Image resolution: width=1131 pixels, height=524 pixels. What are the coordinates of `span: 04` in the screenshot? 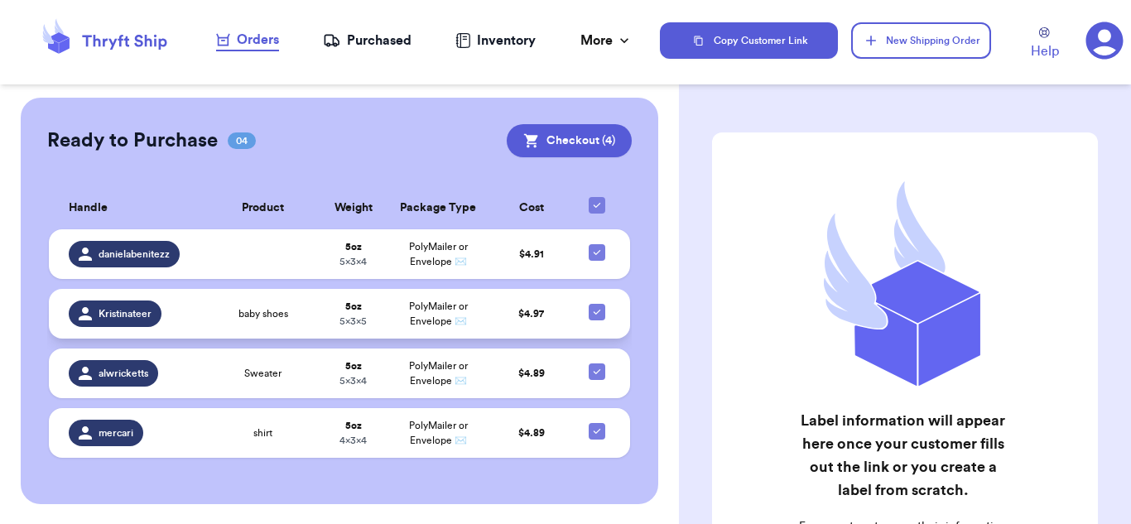 It's located at (242, 141).